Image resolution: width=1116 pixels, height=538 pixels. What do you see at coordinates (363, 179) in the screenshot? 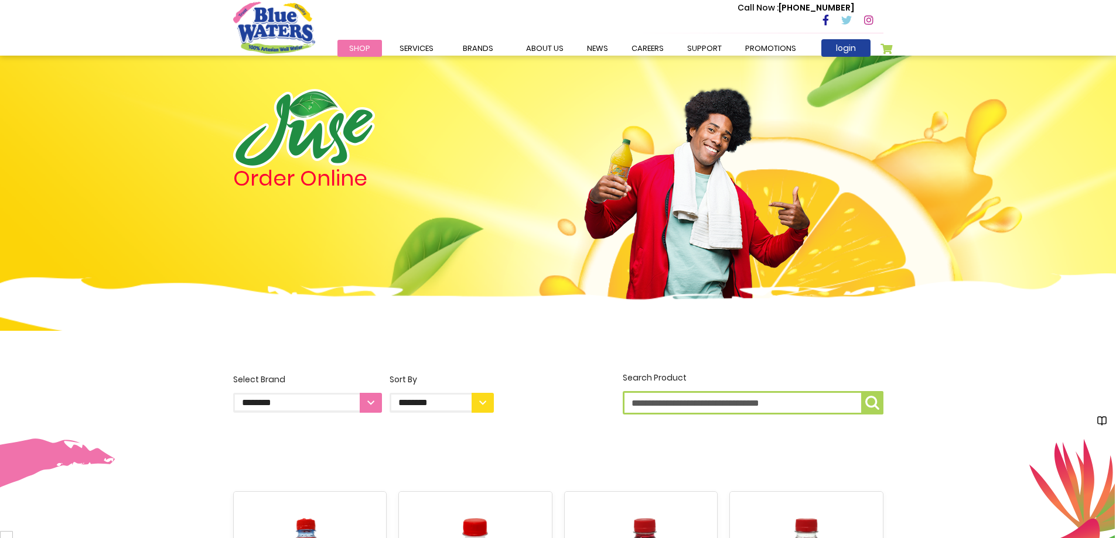
I see `h4: Order Online` at bounding box center [363, 179].